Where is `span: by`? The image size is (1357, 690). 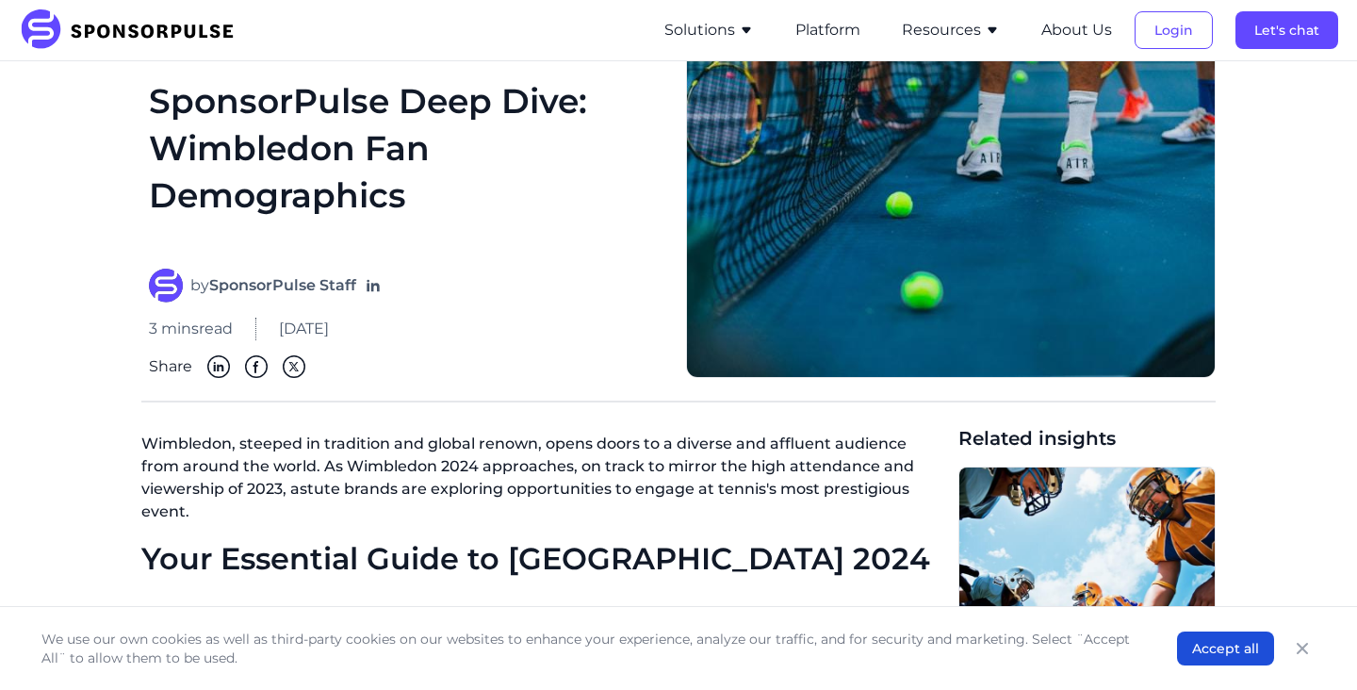
span: by is located at coordinates (273, 286).